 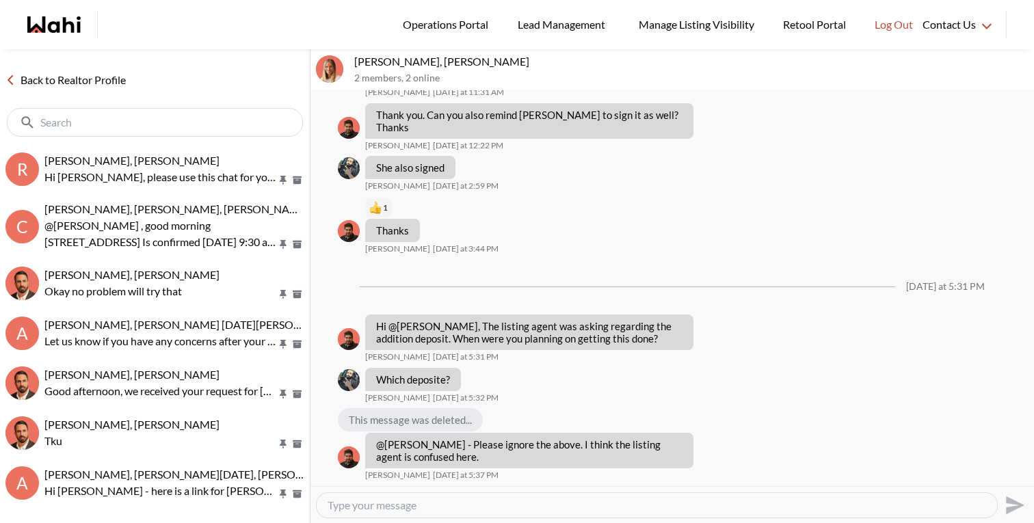 What do you see at coordinates (22, 383) in the screenshot?
I see `img: C` at bounding box center [22, 383].